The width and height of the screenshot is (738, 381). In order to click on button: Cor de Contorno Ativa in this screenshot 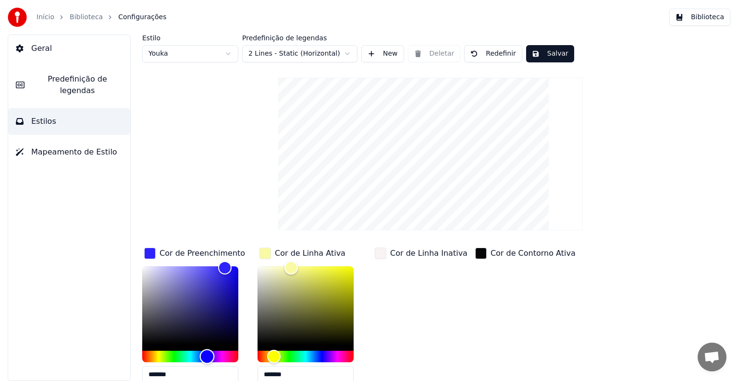, I will do `click(525, 254)`.